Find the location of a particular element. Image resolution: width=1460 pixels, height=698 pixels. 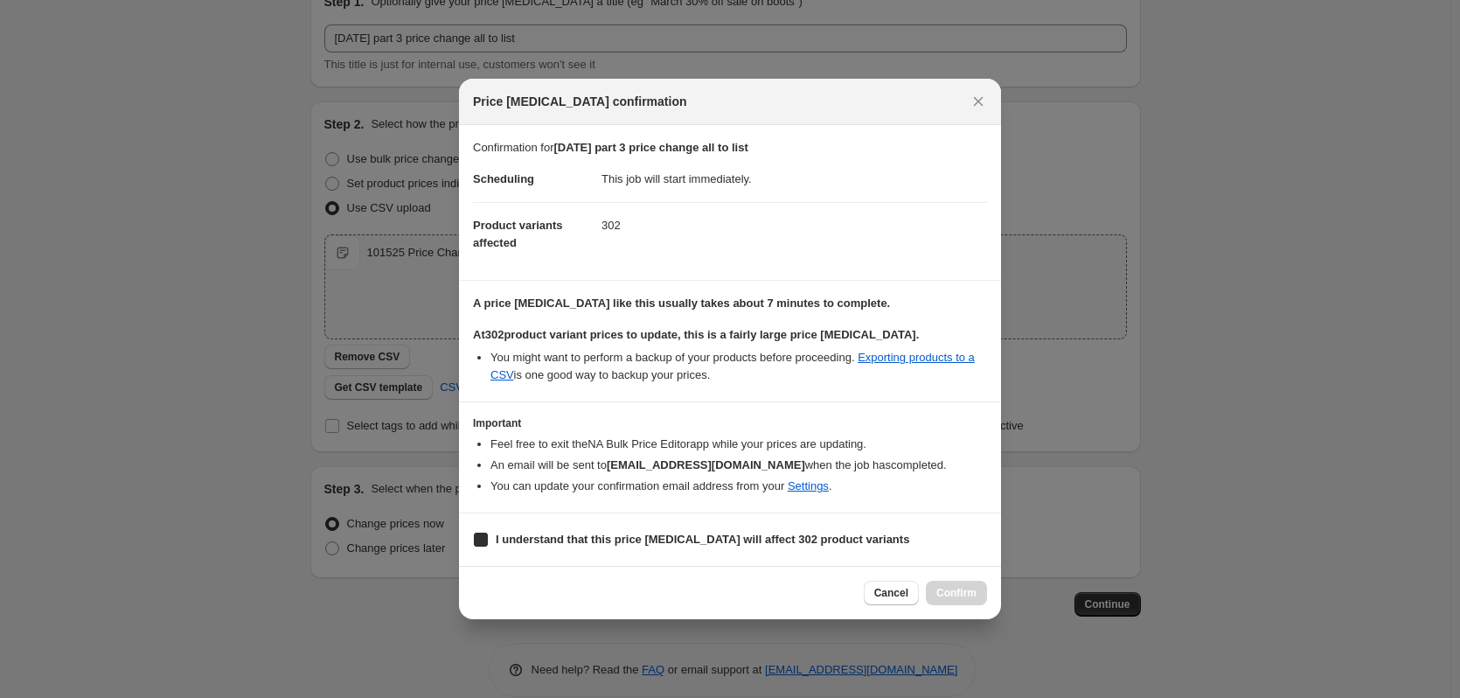

dd: This job will start immediately. is located at coordinates (794, 179).